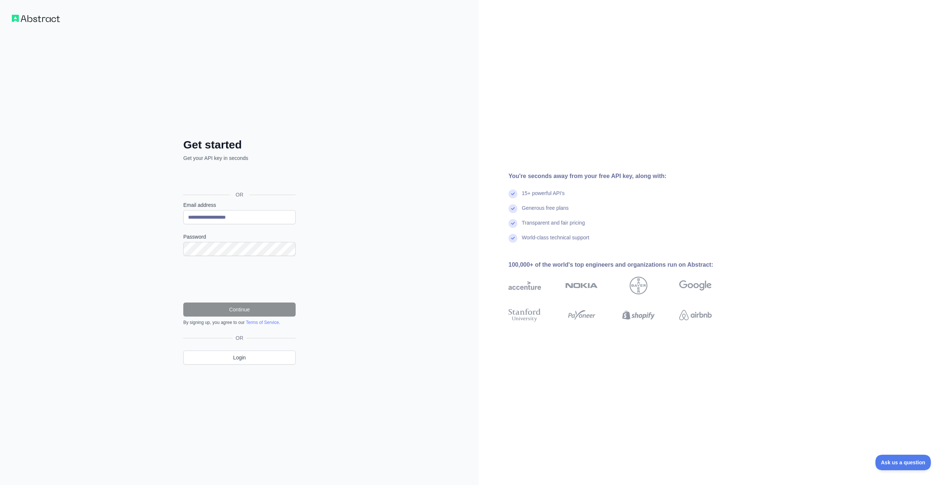 This screenshot has width=946, height=485. Describe the element at coordinates (239, 322) in the screenshot. I see `div: By signing up, you agree to our .` at that location.